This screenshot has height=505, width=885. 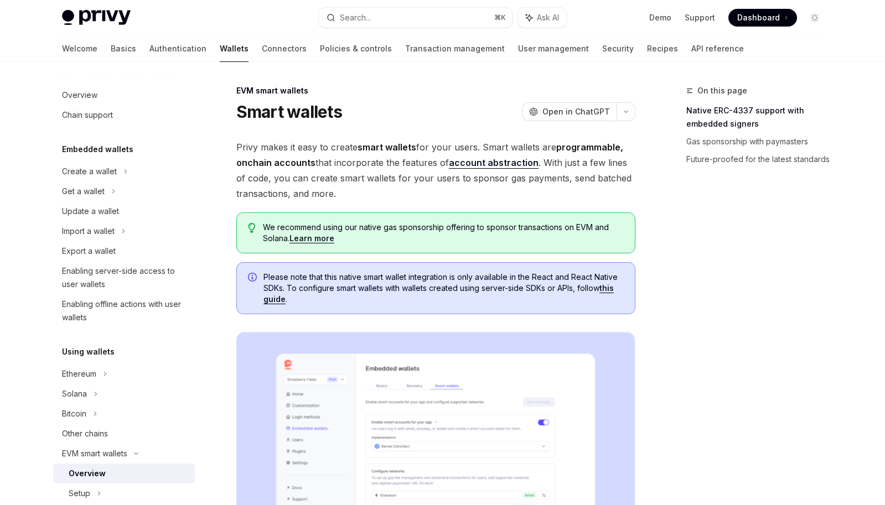 I want to click on a: Security, so click(x=617, y=49).